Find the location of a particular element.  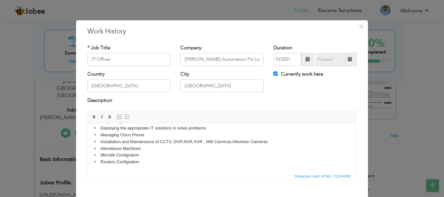

label: Description is located at coordinates (100, 101).